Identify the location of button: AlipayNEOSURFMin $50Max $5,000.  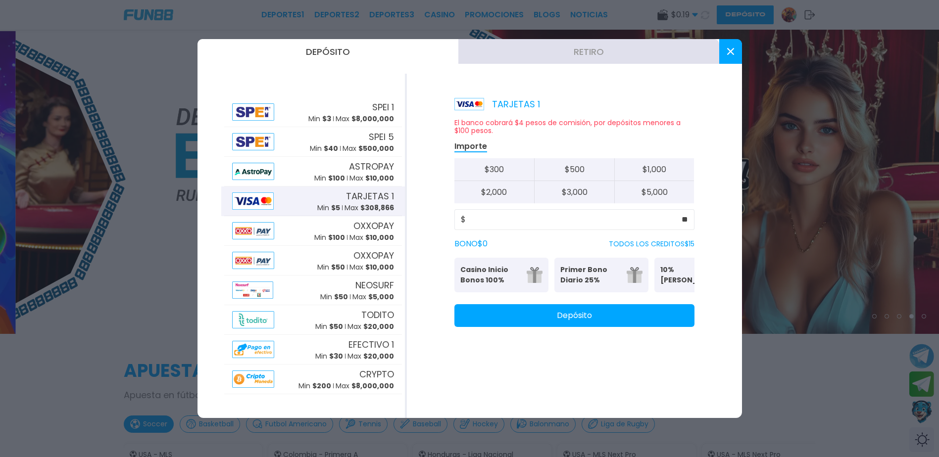
(313, 291).